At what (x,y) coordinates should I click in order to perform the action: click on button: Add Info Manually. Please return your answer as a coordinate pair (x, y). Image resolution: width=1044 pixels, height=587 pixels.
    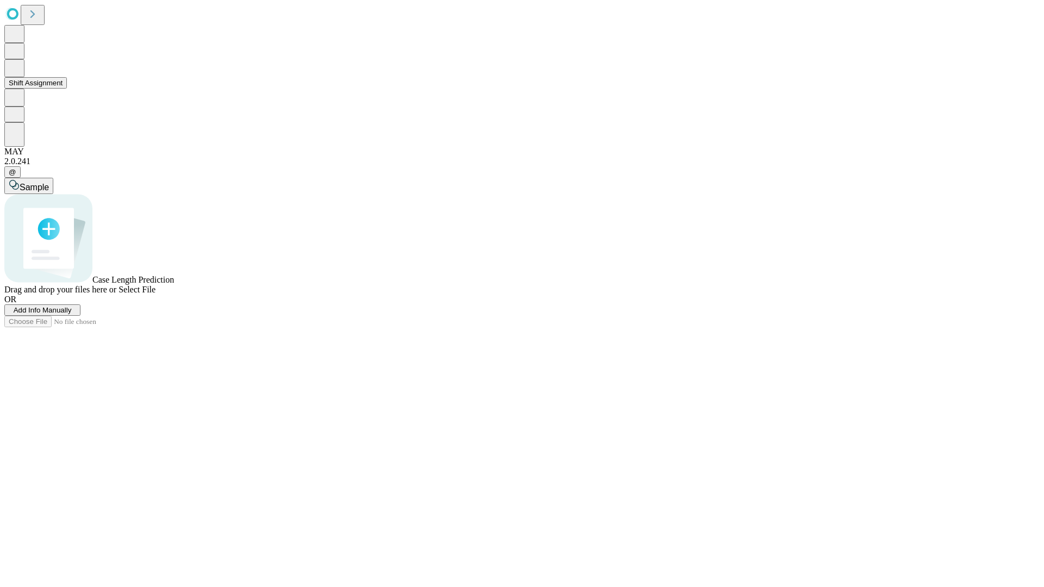
    Looking at the image, I should click on (42, 310).